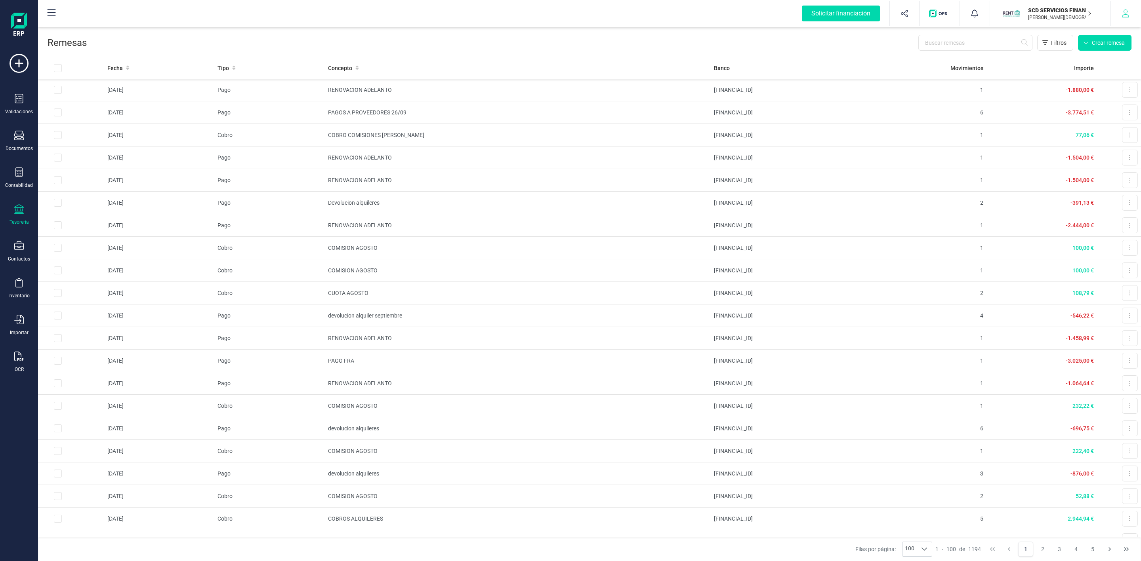  Describe the element at coordinates (1079, 383) in the screenshot. I see `span: -1.064,64 €` at that location.